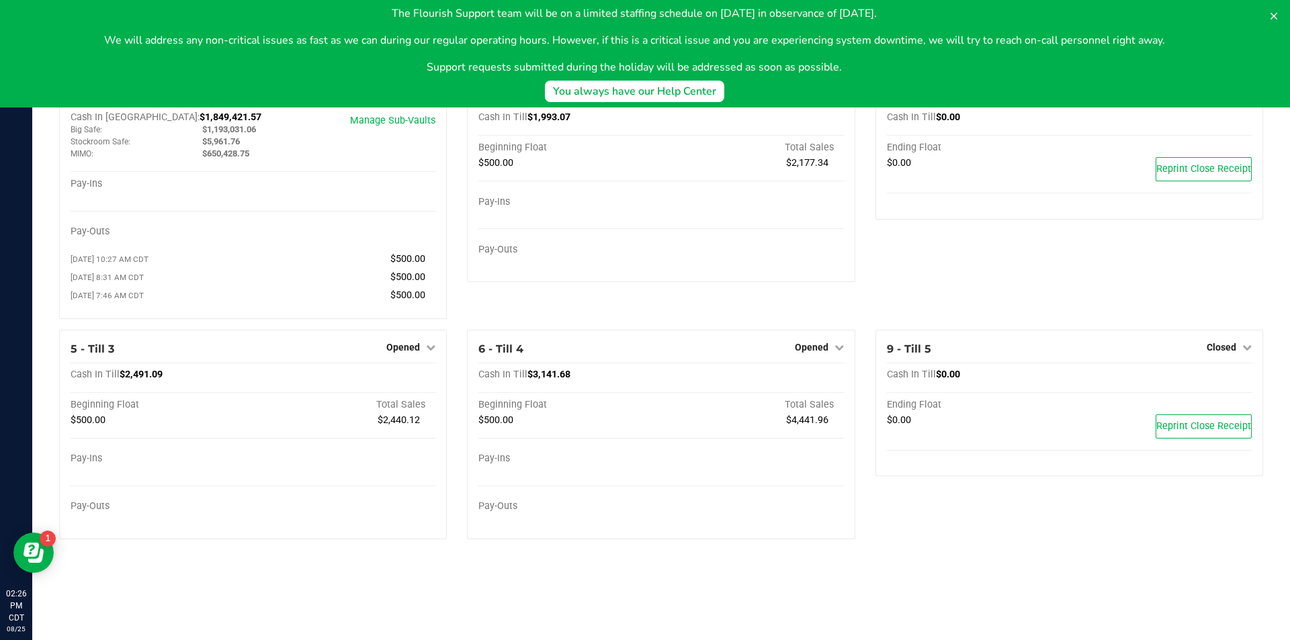  I want to click on span: $1,993.07, so click(549, 117).